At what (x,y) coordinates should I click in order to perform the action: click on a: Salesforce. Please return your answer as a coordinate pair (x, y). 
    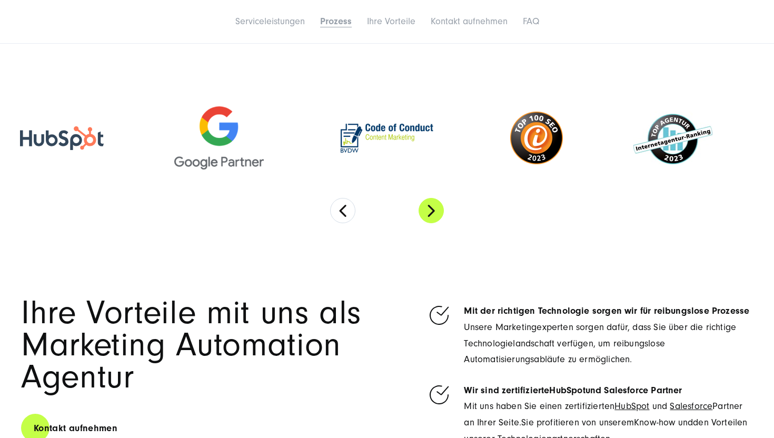
    Looking at the image, I should click on (691, 406).